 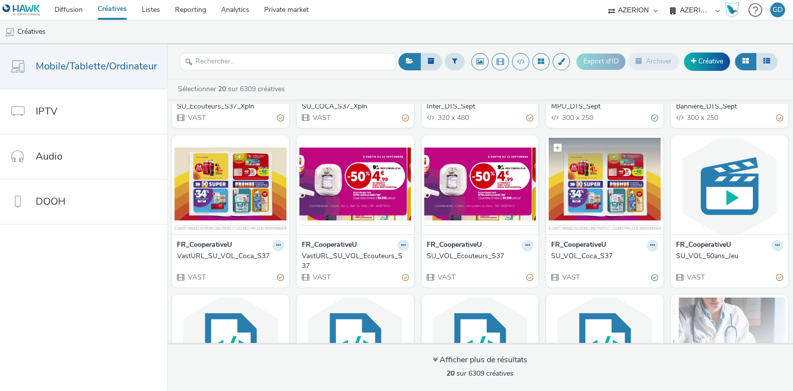 I want to click on a: MPU_DTS_Sept, so click(x=604, y=107).